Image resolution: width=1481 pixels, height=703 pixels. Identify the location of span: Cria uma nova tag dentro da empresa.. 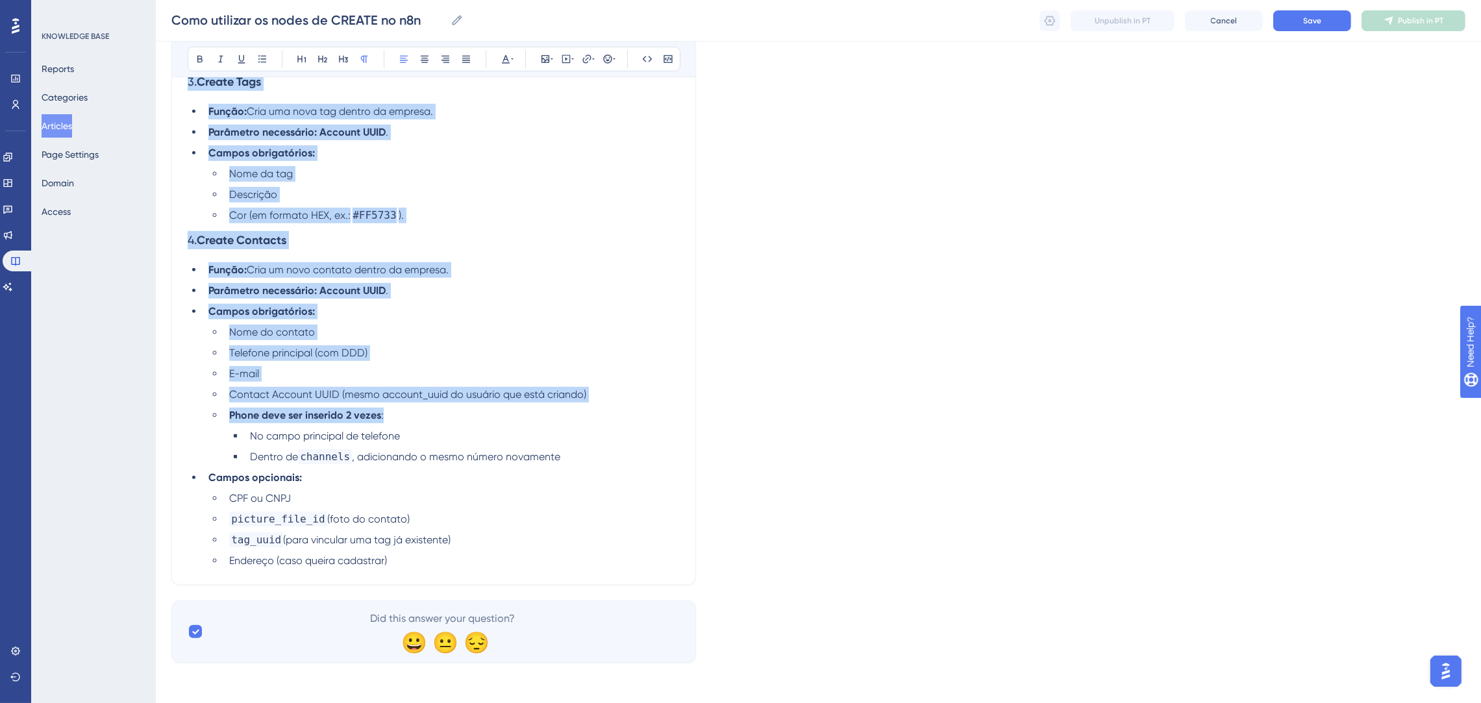
(340, 111).